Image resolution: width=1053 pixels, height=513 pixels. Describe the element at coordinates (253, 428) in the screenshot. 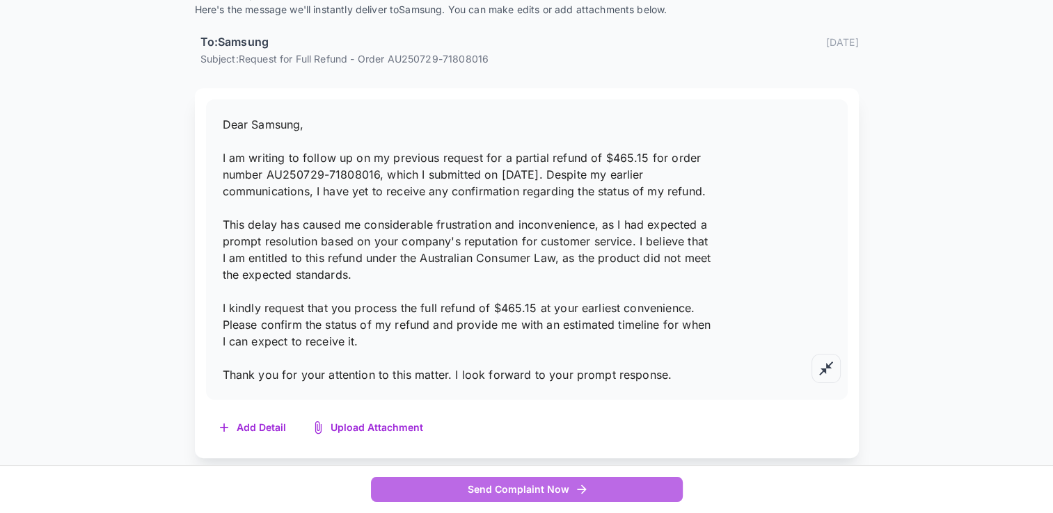

I see `button: Add Detail` at that location.